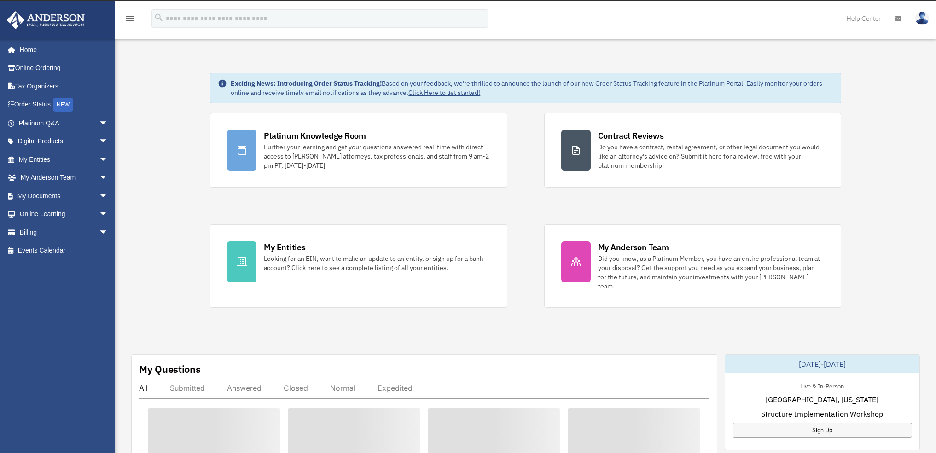 The width and height of the screenshot is (936, 453). What do you see at coordinates (315, 135) in the screenshot?
I see `div: Platinum Knowledge Room` at bounding box center [315, 135].